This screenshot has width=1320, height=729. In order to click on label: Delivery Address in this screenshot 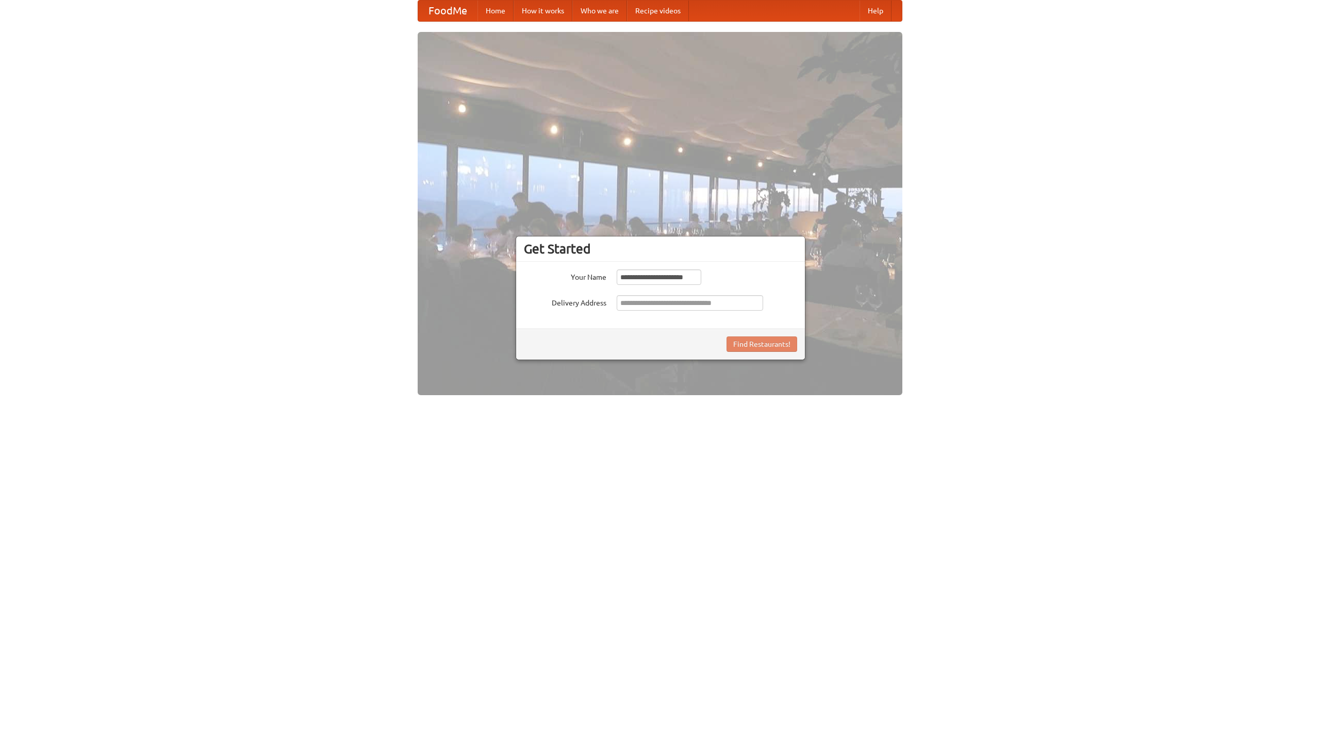, I will do `click(565, 302)`.